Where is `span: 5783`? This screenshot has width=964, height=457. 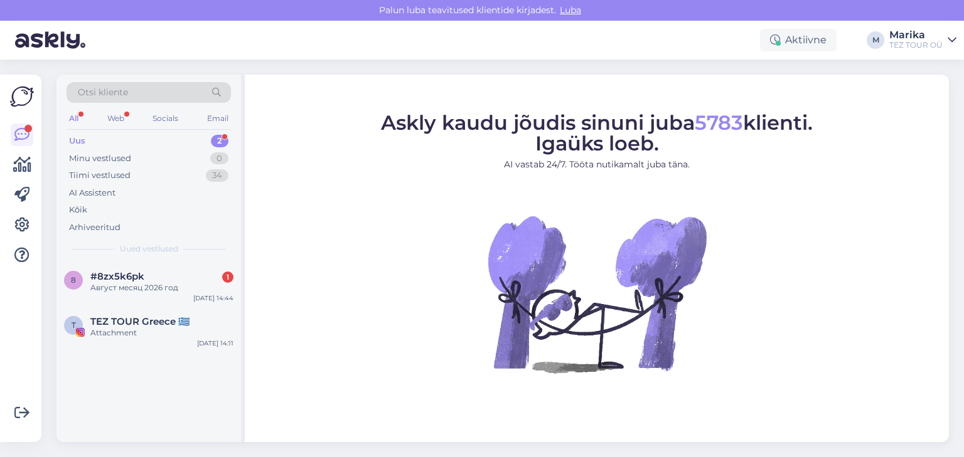
span: 5783 is located at coordinates (718, 122).